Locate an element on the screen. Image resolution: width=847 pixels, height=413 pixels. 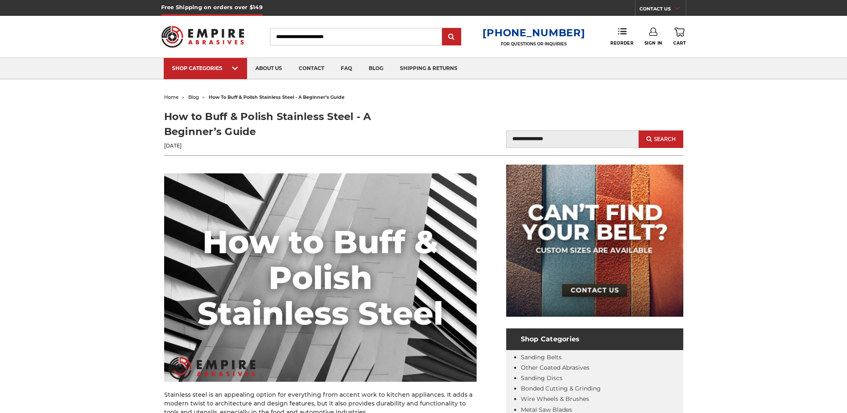
a: Bonded Cutting & Grinding is located at coordinates (561, 388).